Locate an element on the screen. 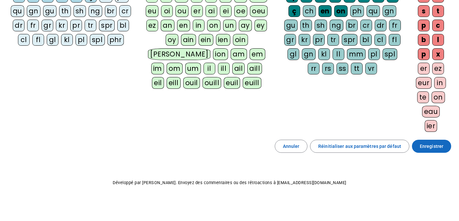 Image resolution: width=459 pixels, height=221 pixels. div: oy is located at coordinates (172, 40).